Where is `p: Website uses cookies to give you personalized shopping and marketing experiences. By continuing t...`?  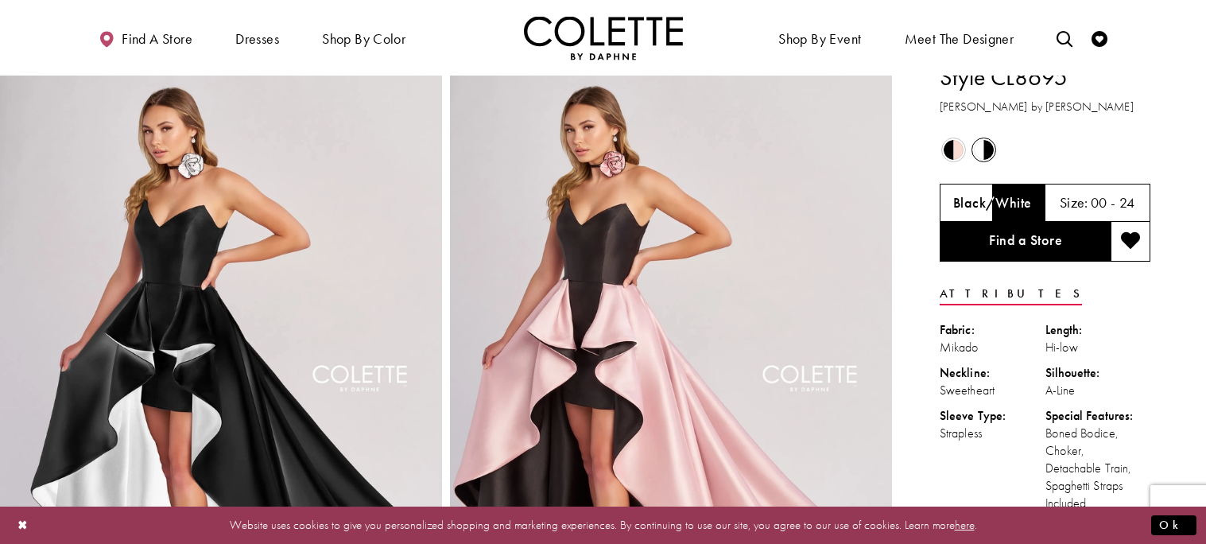 p: Website uses cookies to give you personalized shopping and marketing experiences. By continuing t... is located at coordinates (602, 525).